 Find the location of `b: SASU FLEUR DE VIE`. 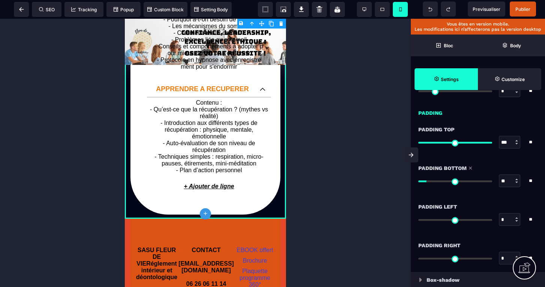

b: SASU FLEUR DE VIE is located at coordinates (32, 238).